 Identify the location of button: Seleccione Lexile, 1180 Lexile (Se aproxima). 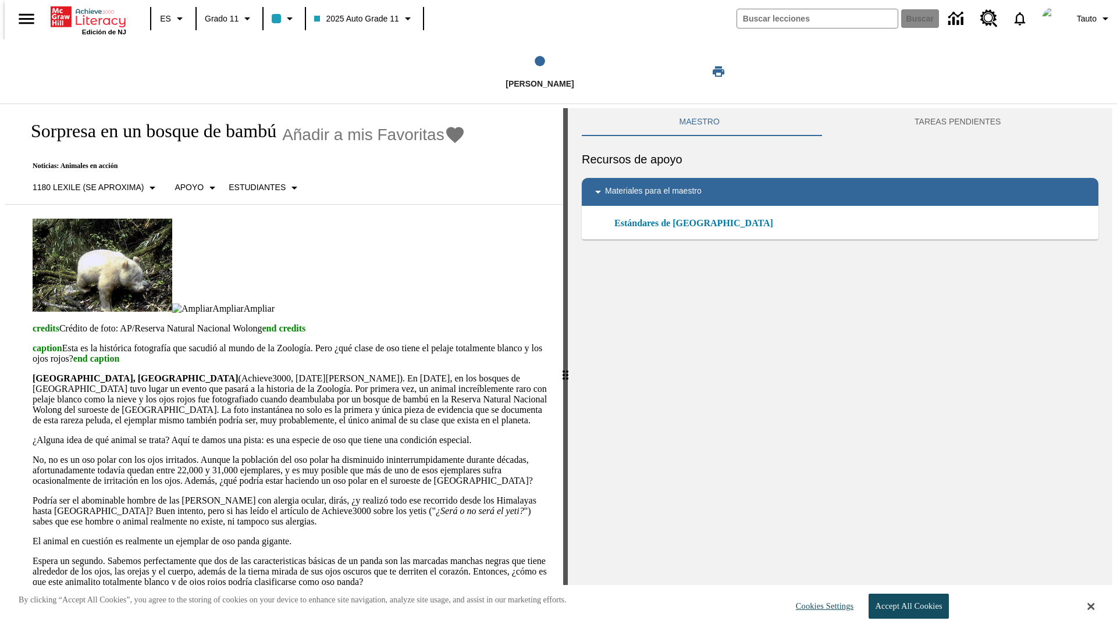
(96, 188).